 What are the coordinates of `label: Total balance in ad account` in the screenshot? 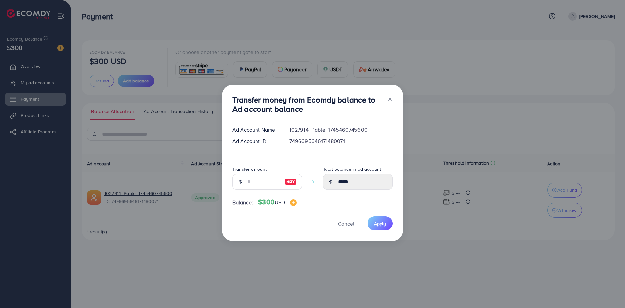 It's located at (352, 169).